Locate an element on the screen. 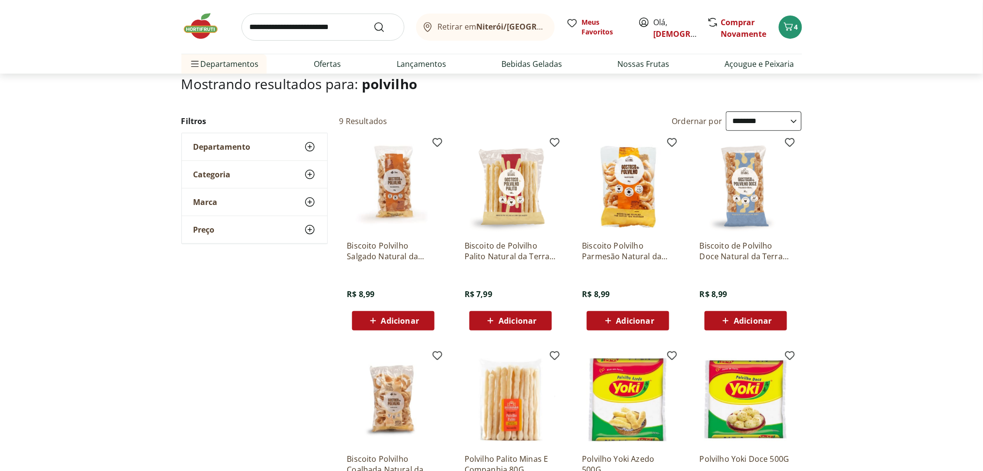 This screenshot has width=983, height=471. img: Biscoito Polvilho Parmesão Natural da Terra 90g is located at coordinates (628, 187).